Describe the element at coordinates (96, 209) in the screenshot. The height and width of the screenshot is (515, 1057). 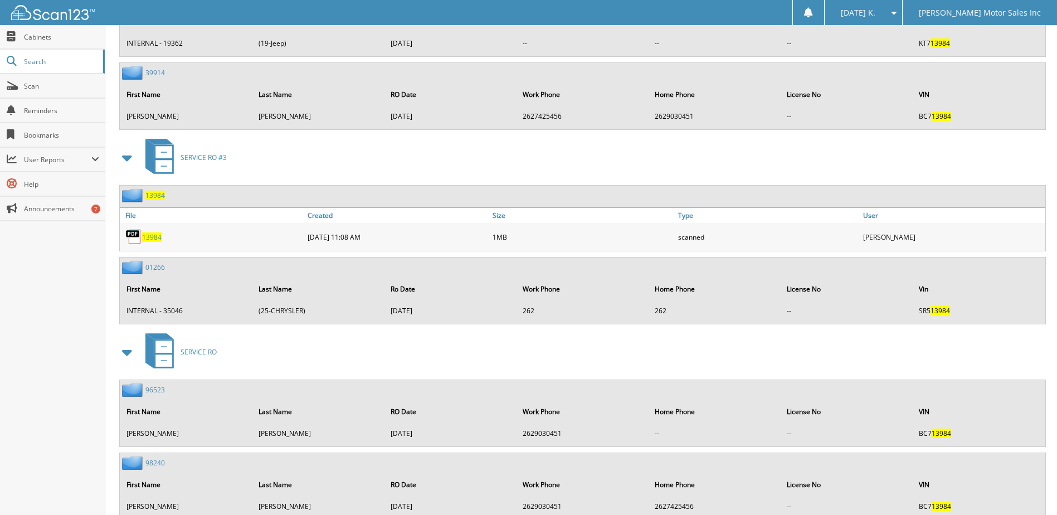
I see `div: 7` at that location.